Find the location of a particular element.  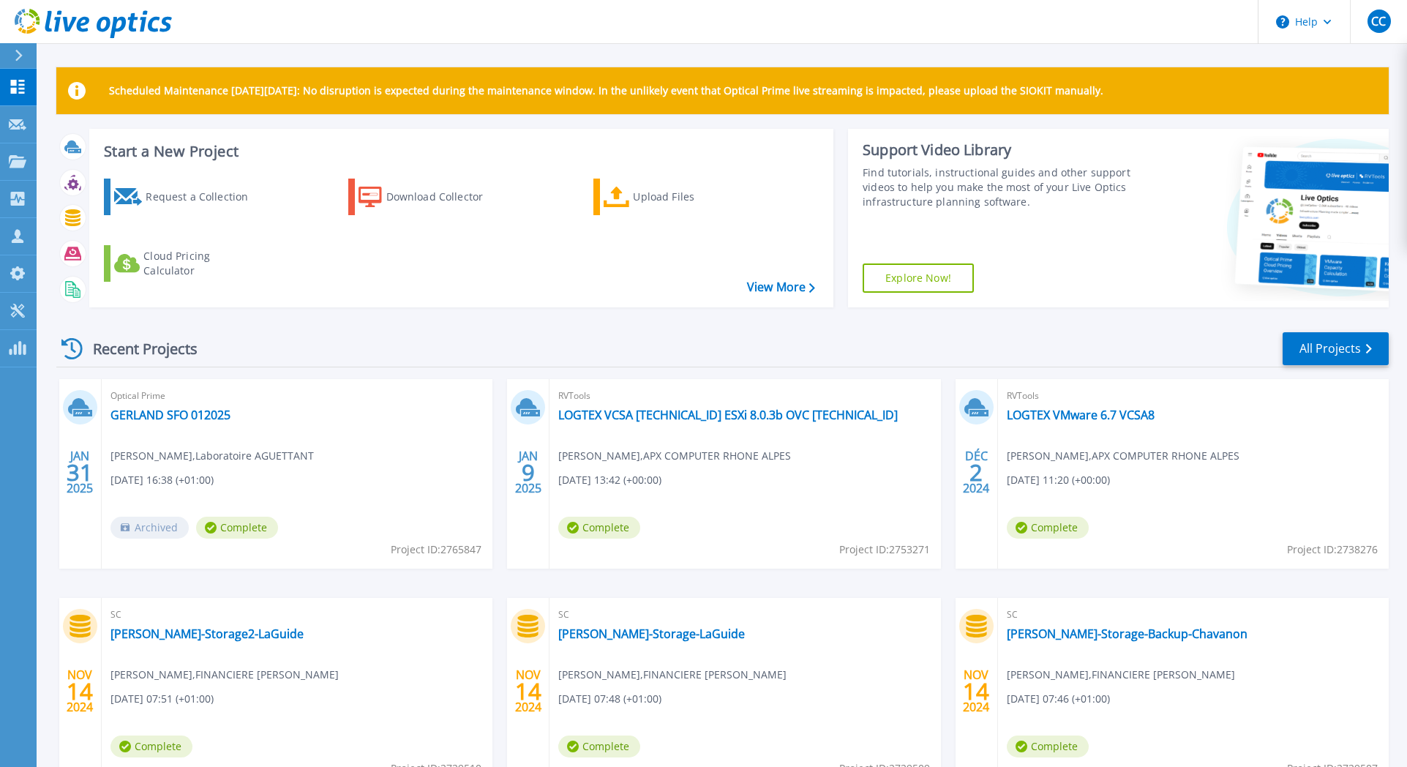

span: 31 is located at coordinates (80, 472).